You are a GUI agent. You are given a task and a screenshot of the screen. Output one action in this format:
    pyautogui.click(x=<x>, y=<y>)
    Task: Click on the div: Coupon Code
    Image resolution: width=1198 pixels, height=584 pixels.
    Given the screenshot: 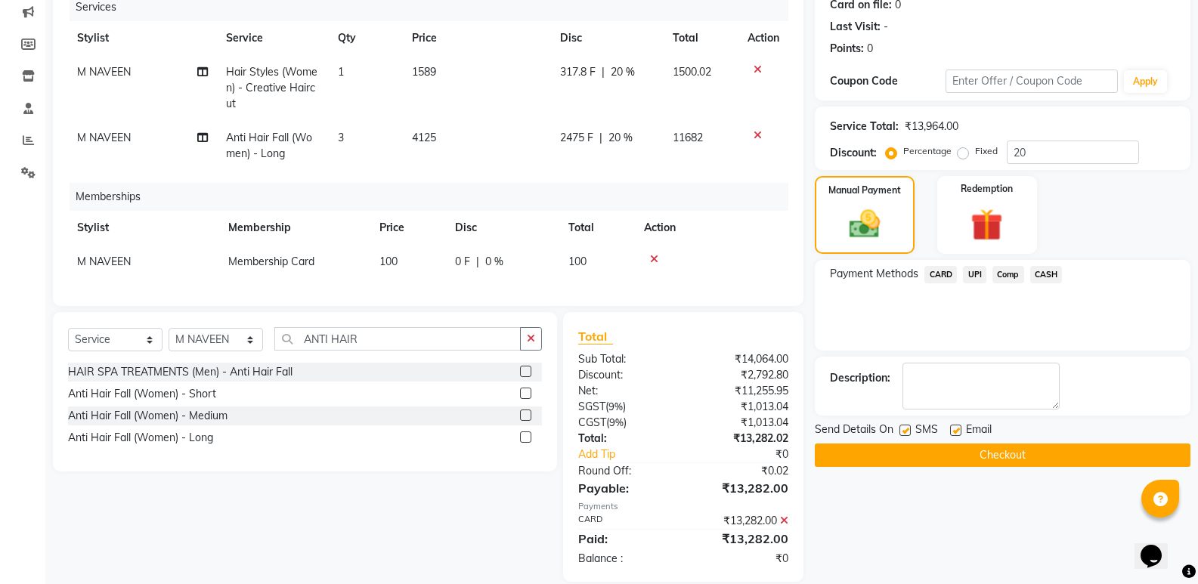 What is the action you would take?
    pyautogui.click(x=887, y=81)
    